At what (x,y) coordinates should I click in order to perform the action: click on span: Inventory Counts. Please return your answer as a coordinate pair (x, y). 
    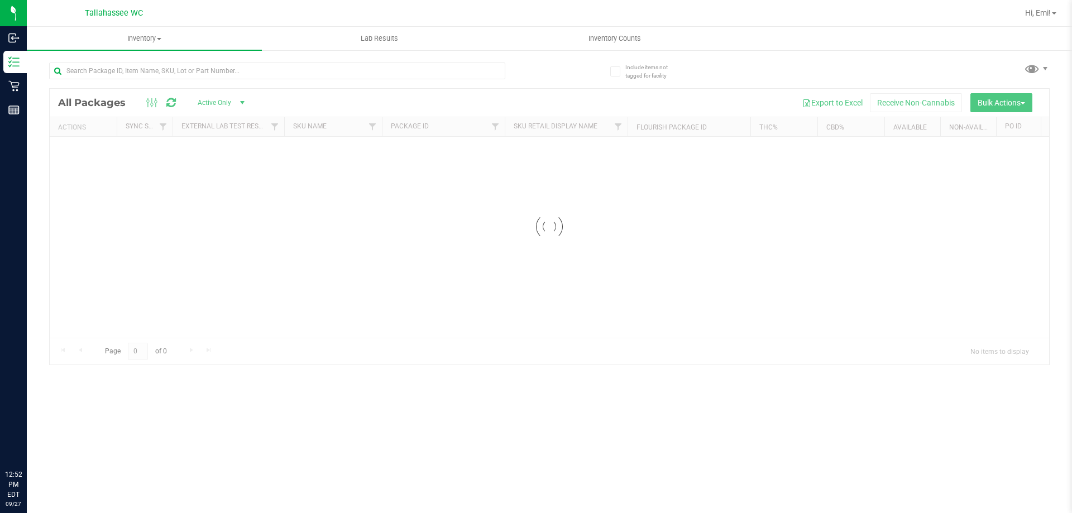
    Looking at the image, I should click on (615, 39).